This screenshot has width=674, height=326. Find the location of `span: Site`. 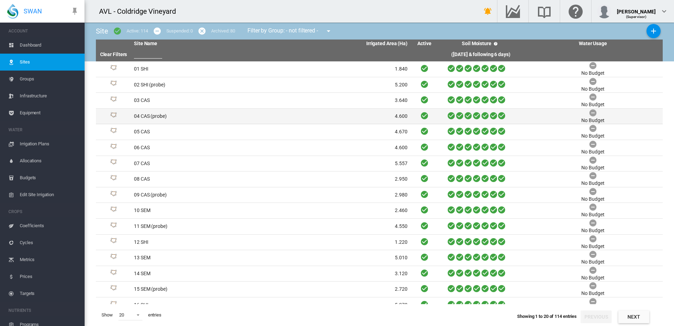

span: Site is located at coordinates (102, 31).